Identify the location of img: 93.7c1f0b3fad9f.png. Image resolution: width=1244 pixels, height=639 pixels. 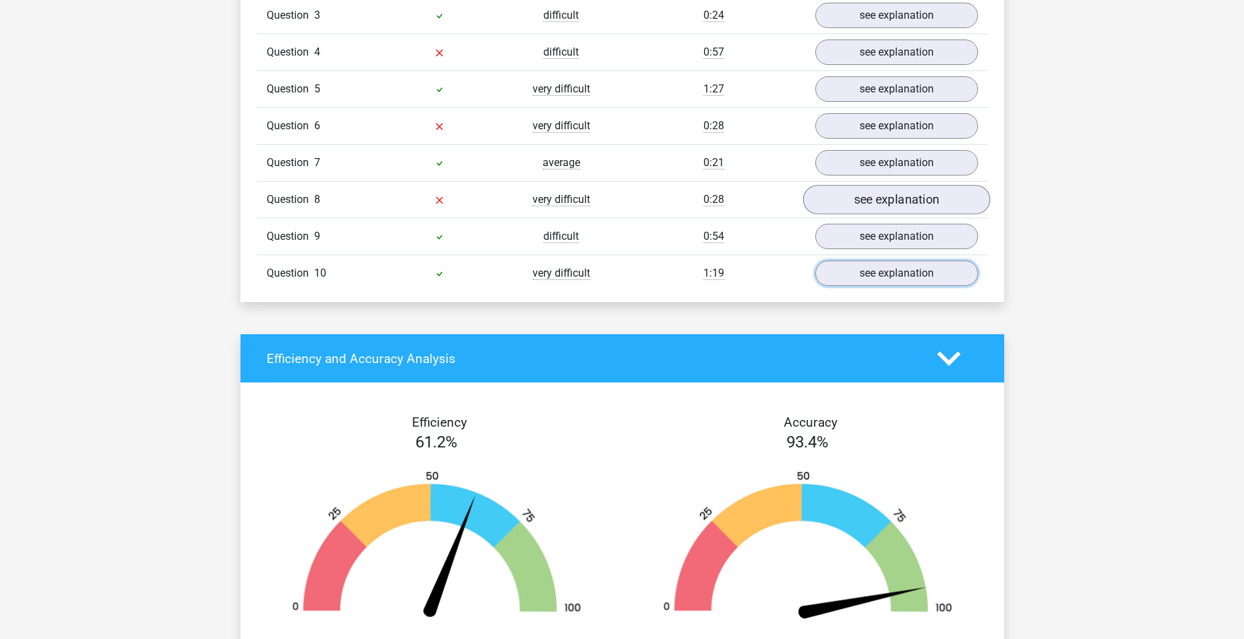
(808, 547).